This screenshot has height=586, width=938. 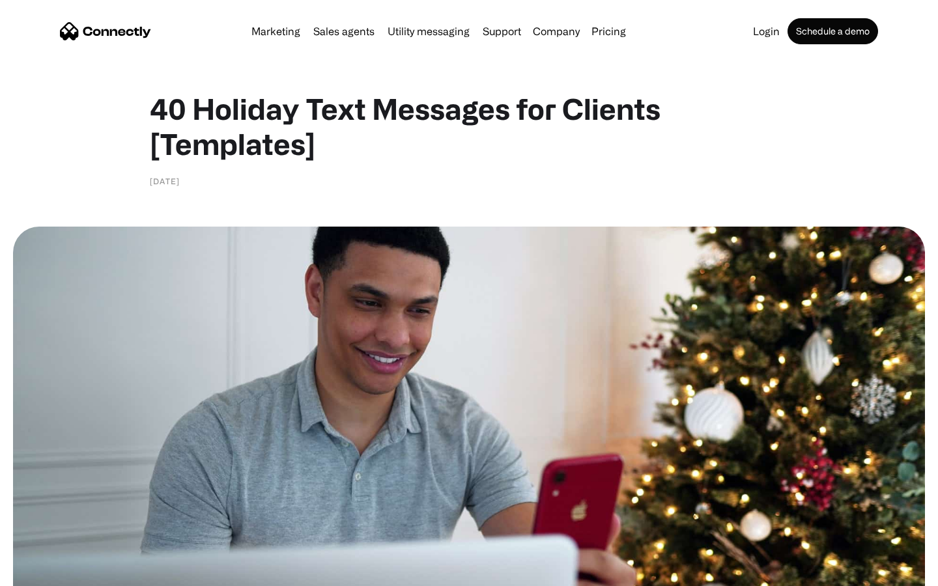 What do you see at coordinates (502, 31) in the screenshot?
I see `a: Support` at bounding box center [502, 31].